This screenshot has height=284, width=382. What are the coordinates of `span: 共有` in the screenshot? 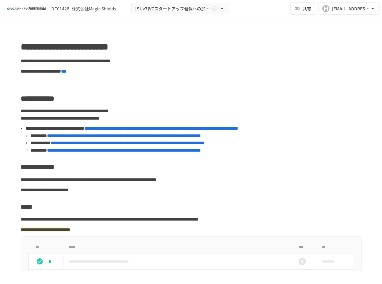 It's located at (307, 9).